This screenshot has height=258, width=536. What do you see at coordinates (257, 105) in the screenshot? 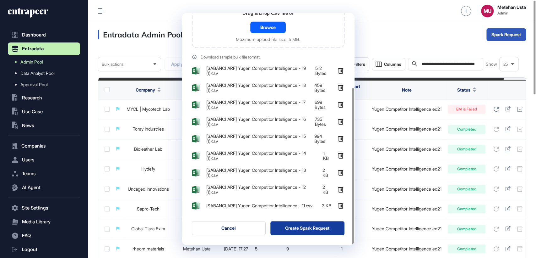
I see `span: [SABANCI ARF] Yugen Competitor Intelligence - 17 (1).csv` at bounding box center [257, 105].